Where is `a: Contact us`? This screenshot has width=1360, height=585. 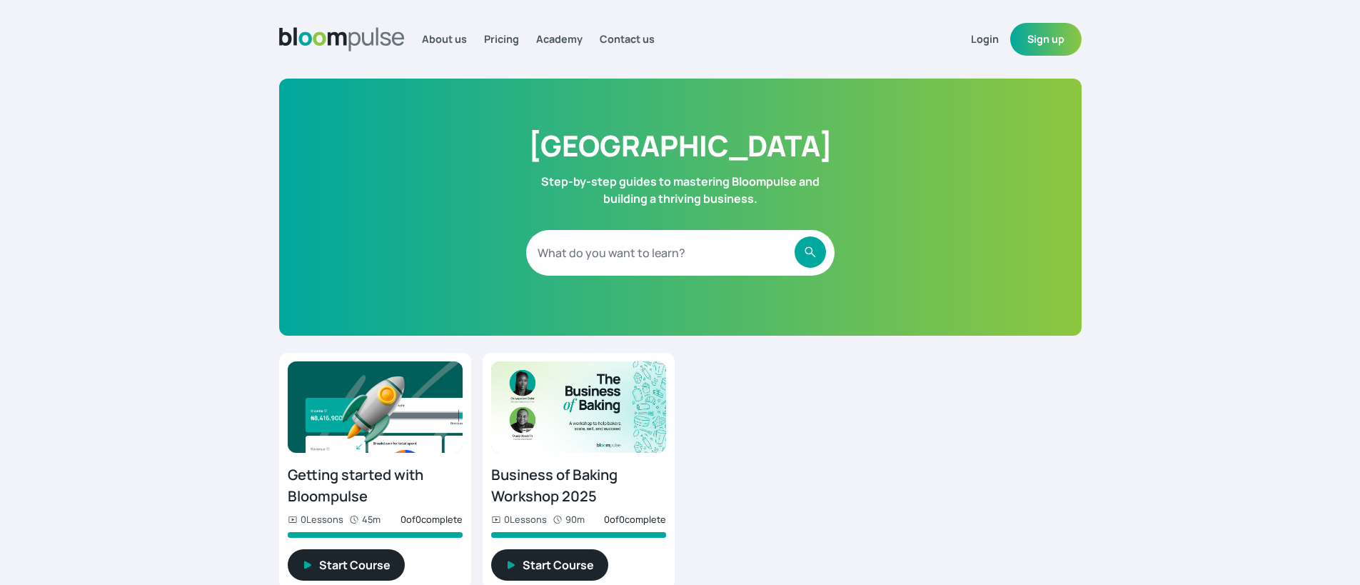
a: Contact us is located at coordinates (627, 39).